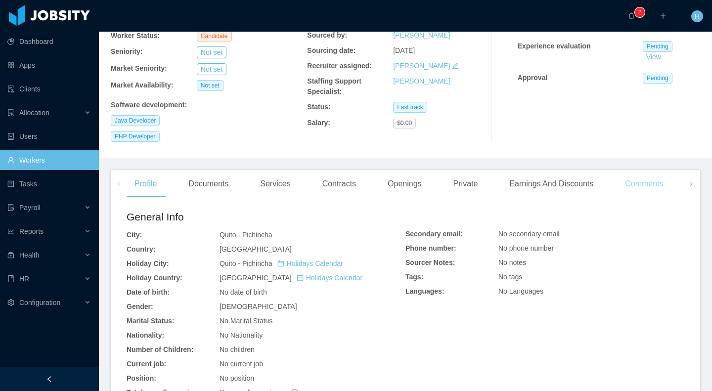 This screenshot has width=712, height=391. Describe the element at coordinates (149, 105) in the screenshot. I see `b: Software development :` at that location.